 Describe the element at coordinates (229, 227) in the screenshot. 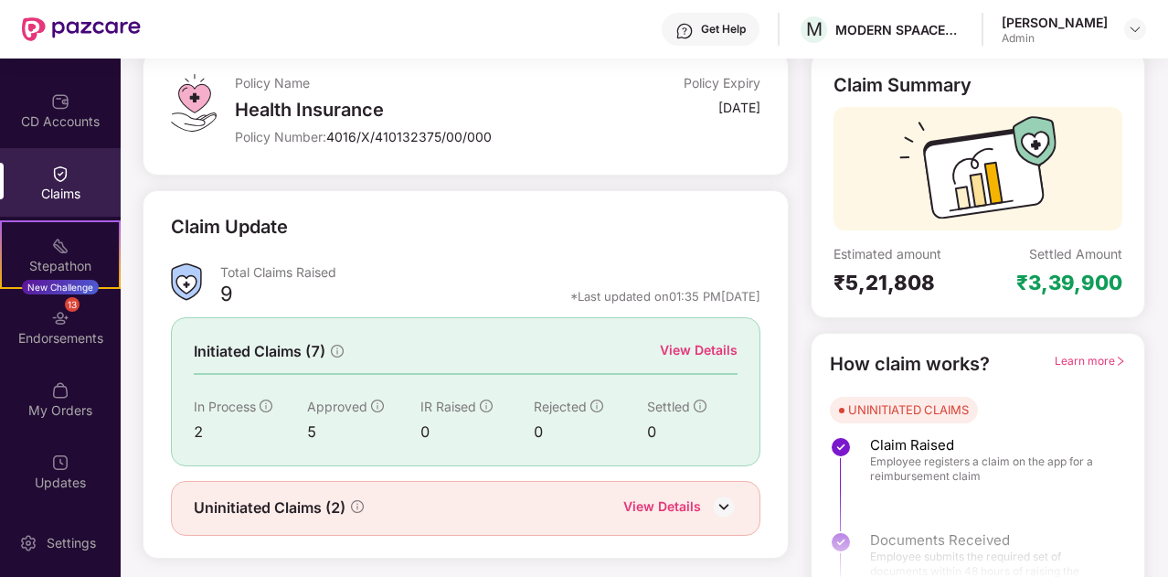

I see `div: Claim Update` at that location.